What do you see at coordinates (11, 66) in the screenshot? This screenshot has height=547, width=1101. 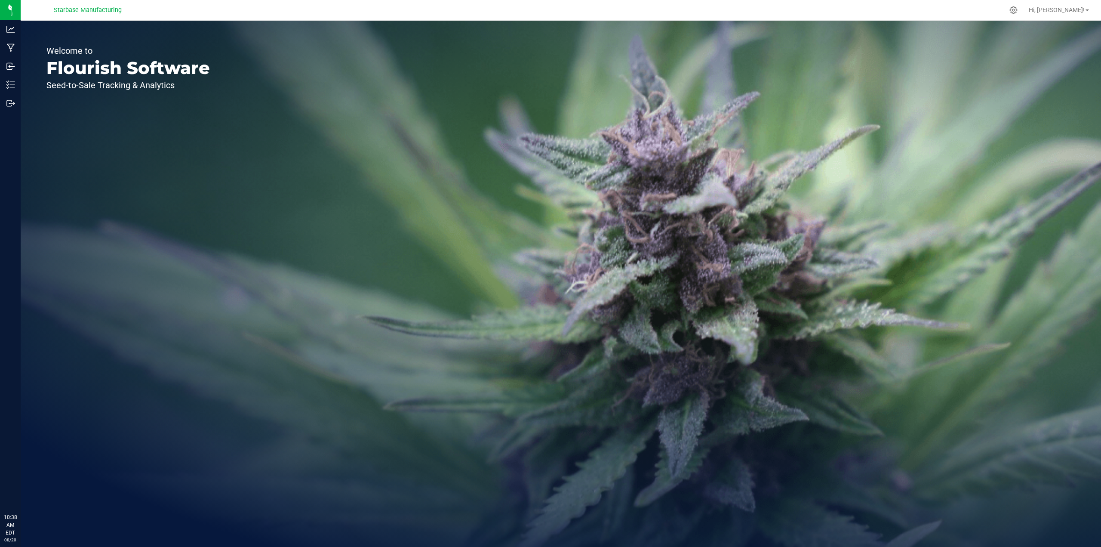 I see `inline-svg: Inbound` at bounding box center [11, 66].